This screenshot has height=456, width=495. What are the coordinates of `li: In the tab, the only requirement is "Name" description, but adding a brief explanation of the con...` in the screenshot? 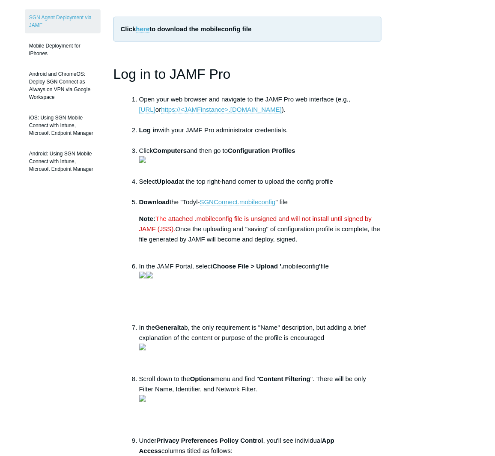 It's located at (260, 348).